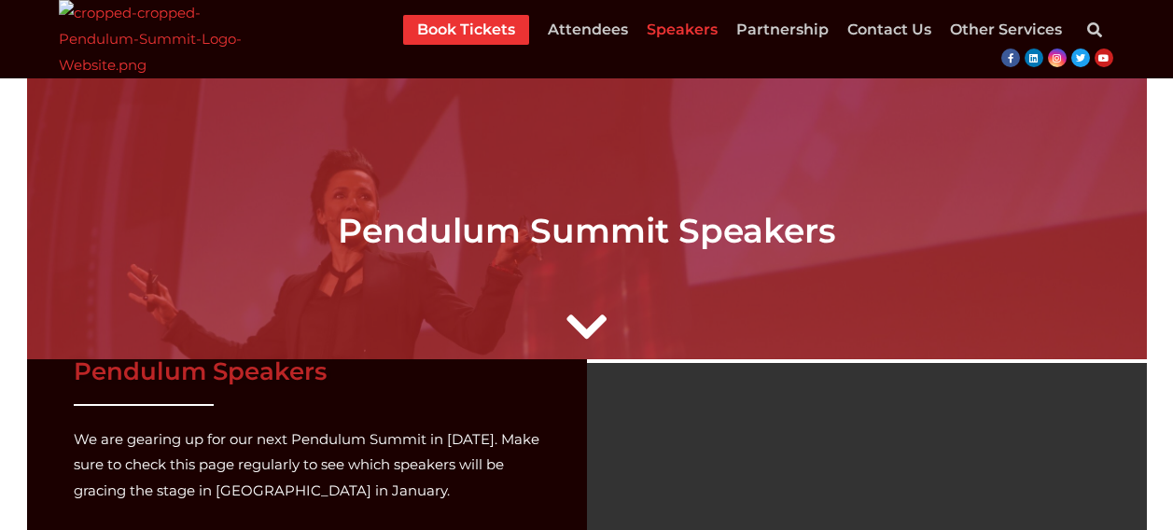 This screenshot has height=530, width=1173. I want to click on a: Other Services, so click(1006, 30).